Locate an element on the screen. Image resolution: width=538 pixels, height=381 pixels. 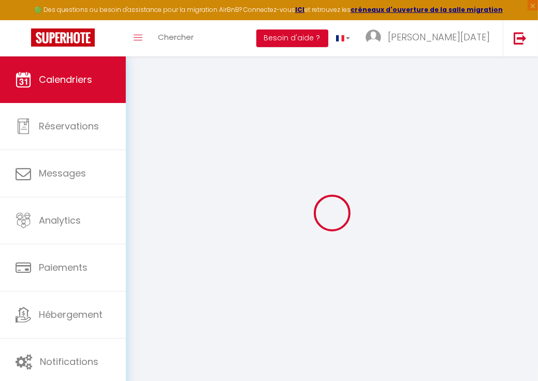
span: Notifications is located at coordinates (69, 362).